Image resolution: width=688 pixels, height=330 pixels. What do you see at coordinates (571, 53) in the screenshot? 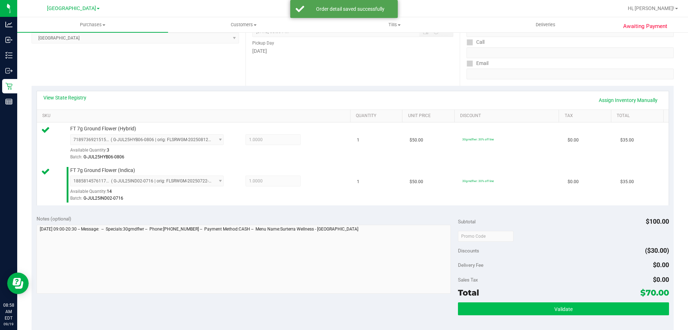
I see `input: Format: (999) 999-9999` at bounding box center [571, 53].